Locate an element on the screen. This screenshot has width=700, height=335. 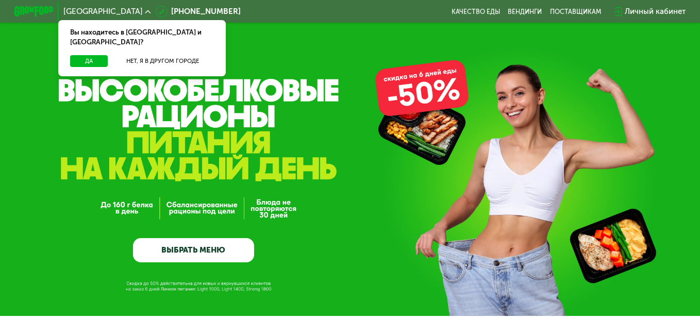
a: Качество еды is located at coordinates (476, 11).